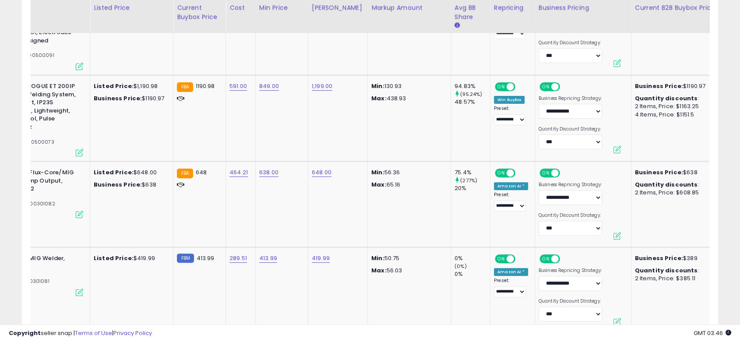 The image size is (740, 342). What do you see at coordinates (472, 188) in the screenshot?
I see `div: 20%` at bounding box center [472, 188].